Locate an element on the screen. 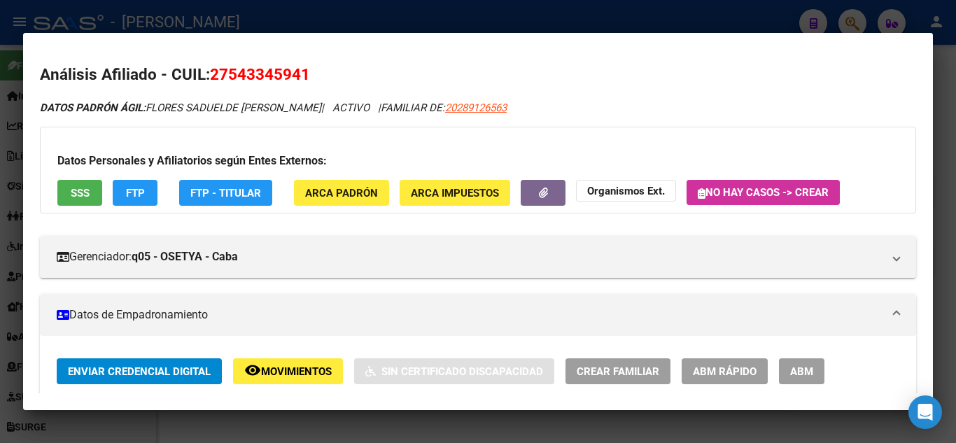 Image resolution: width=956 pixels, height=443 pixels. span: SSS is located at coordinates (80, 193).